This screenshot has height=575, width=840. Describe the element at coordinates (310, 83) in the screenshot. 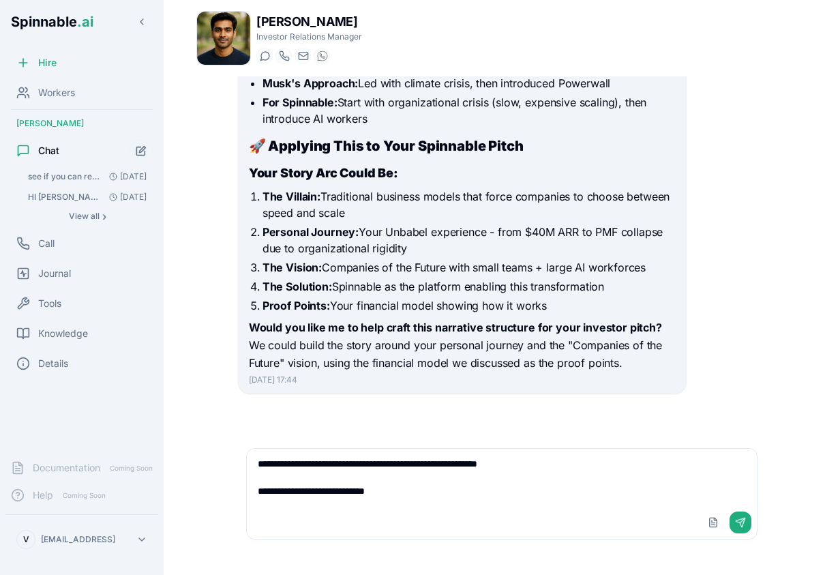

I see `strong: Musk's Approach:` at that location.